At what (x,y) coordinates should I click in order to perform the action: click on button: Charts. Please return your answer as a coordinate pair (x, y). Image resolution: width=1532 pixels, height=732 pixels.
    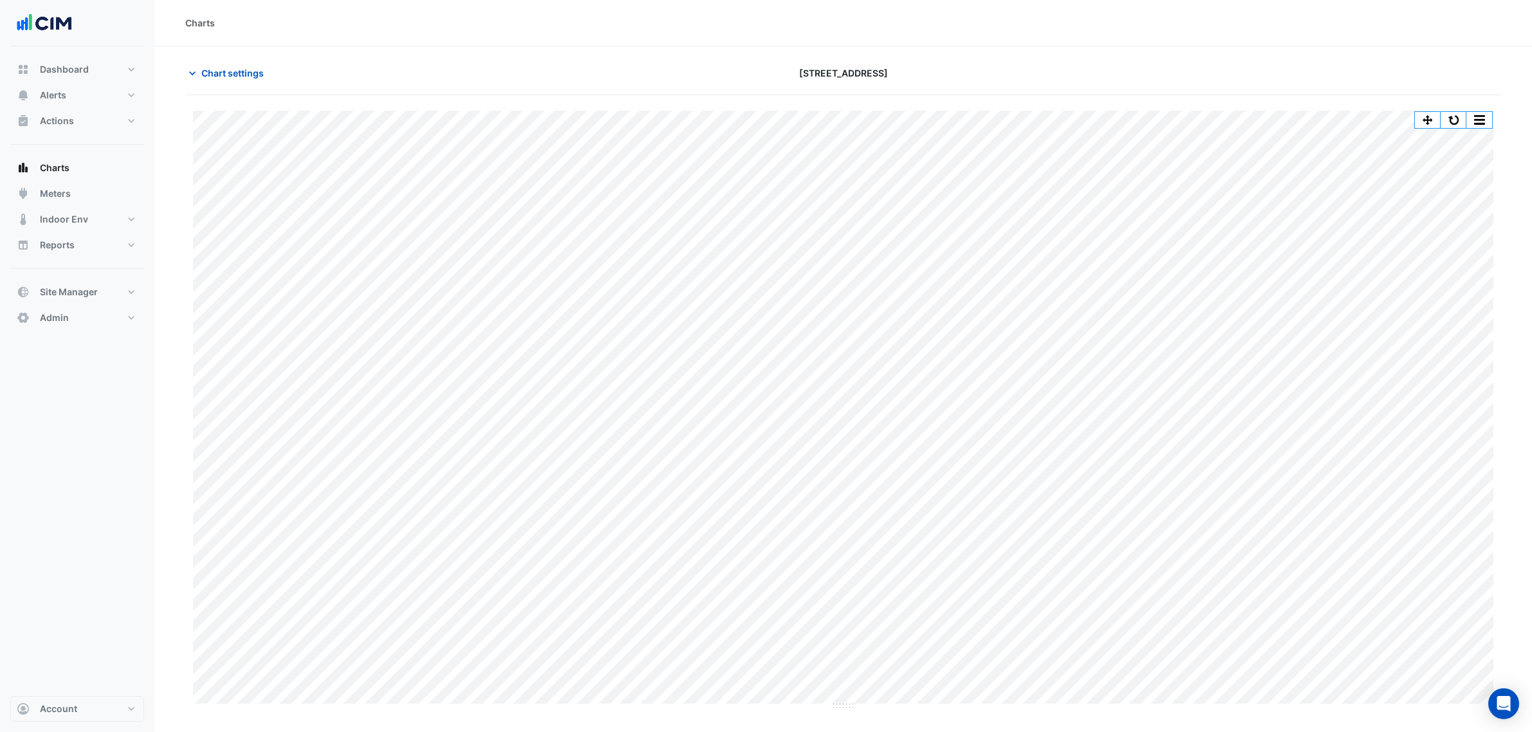
    Looking at the image, I should click on (77, 168).